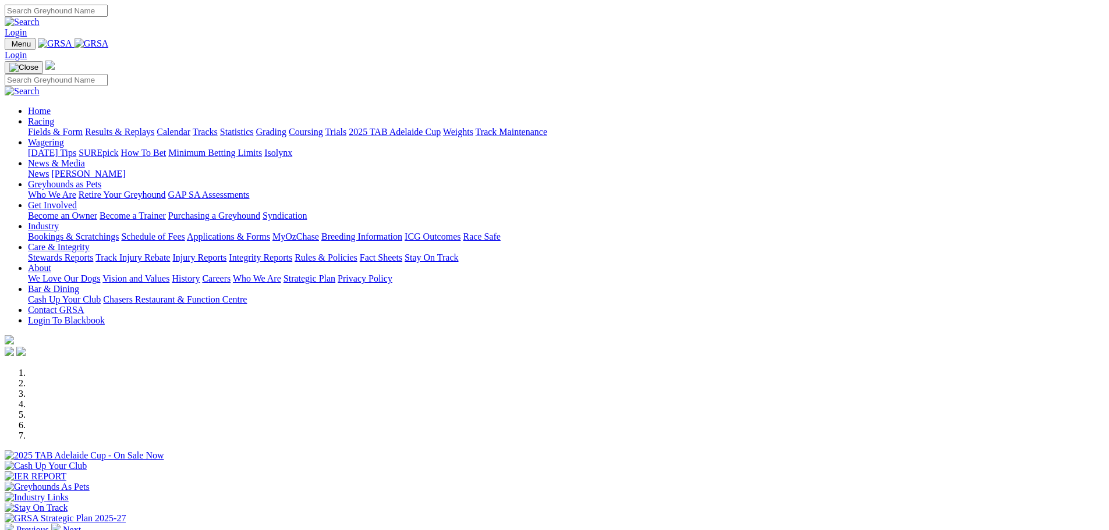 This screenshot has height=530, width=1109. What do you see at coordinates (566, 258) in the screenshot?
I see `div: Care & Integrity` at bounding box center [566, 258].